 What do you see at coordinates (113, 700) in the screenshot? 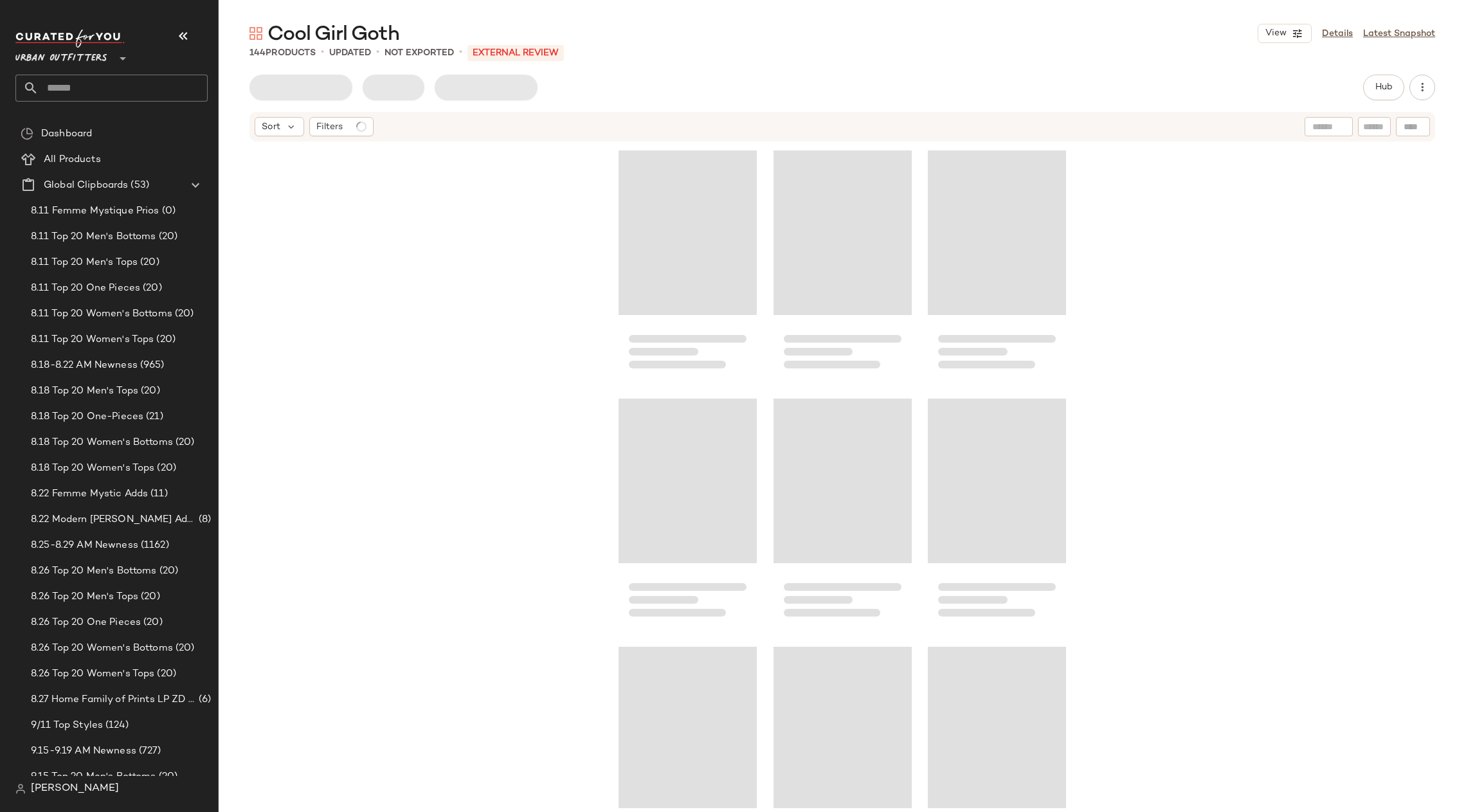
I see `span: 8.27 Home Family of Prints LP ZD Adds` at bounding box center [113, 700].